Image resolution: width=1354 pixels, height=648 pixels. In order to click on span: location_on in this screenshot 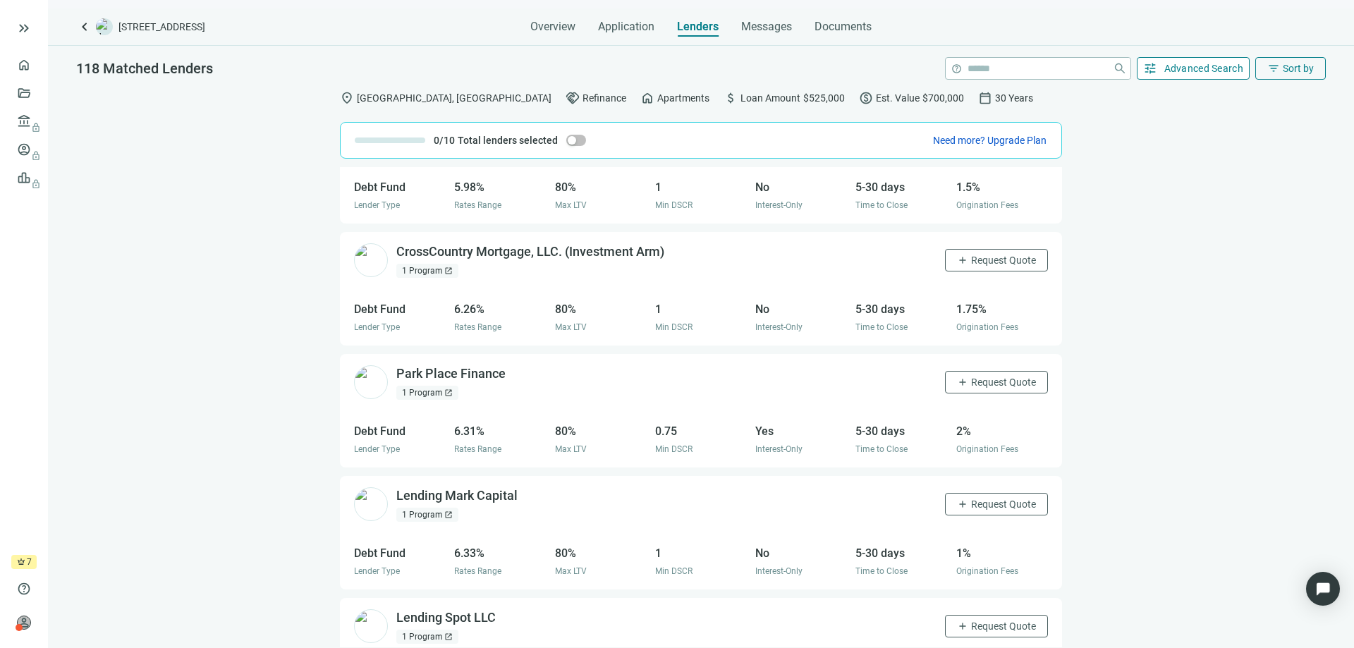, I will do `click(347, 98)`.